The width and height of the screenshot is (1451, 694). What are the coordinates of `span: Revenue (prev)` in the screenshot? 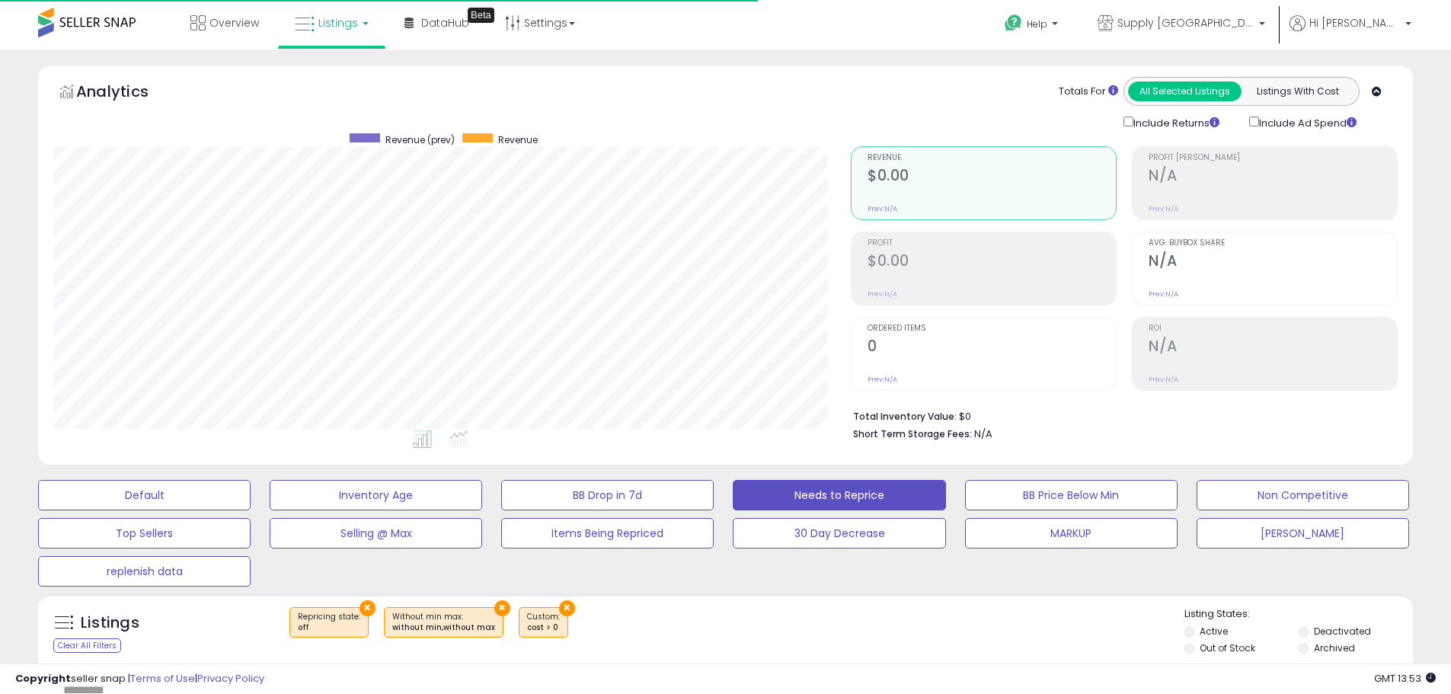 It's located at (420, 139).